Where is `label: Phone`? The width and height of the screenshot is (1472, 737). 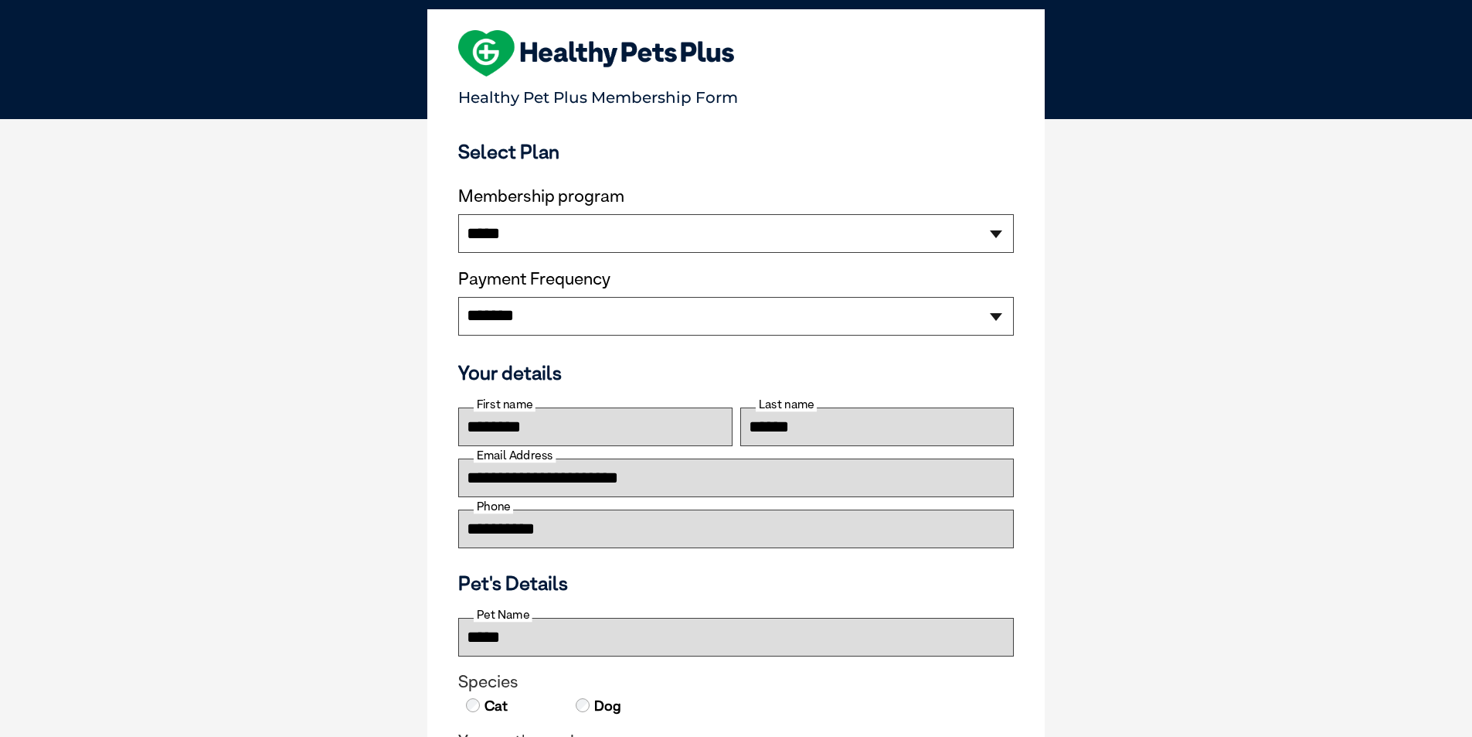
label: Phone is located at coordinates (493, 506).